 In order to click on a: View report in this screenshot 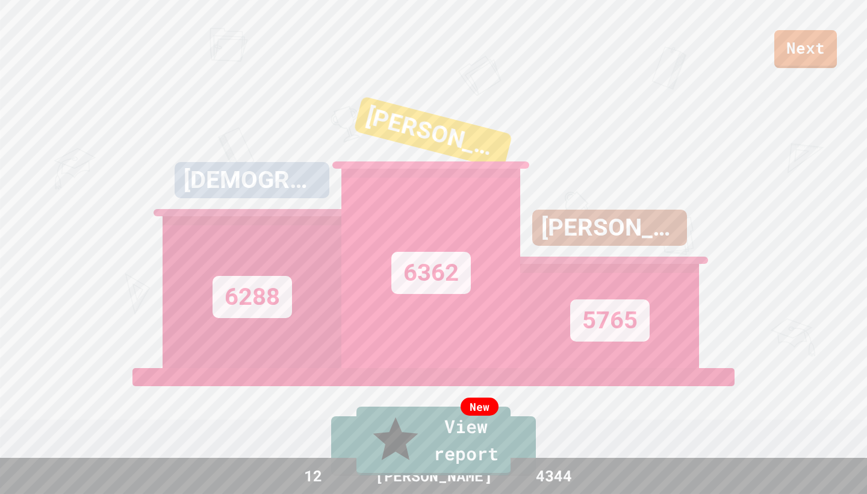, I will do `click(433, 441)`.